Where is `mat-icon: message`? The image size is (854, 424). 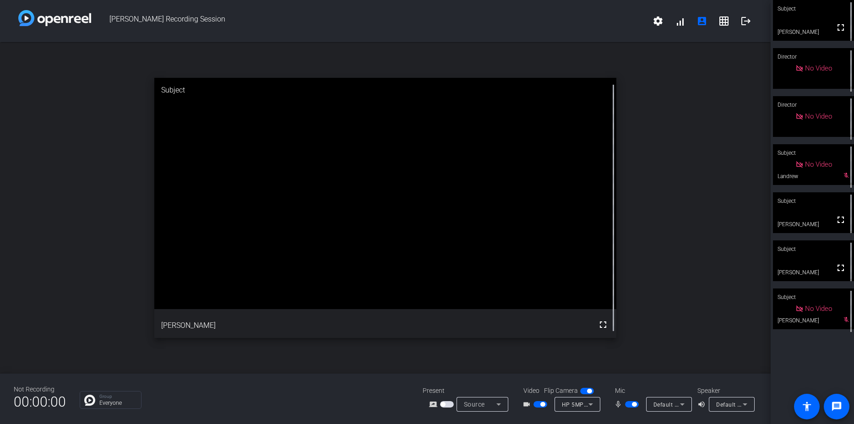 mat-icon: message is located at coordinates (836, 406).